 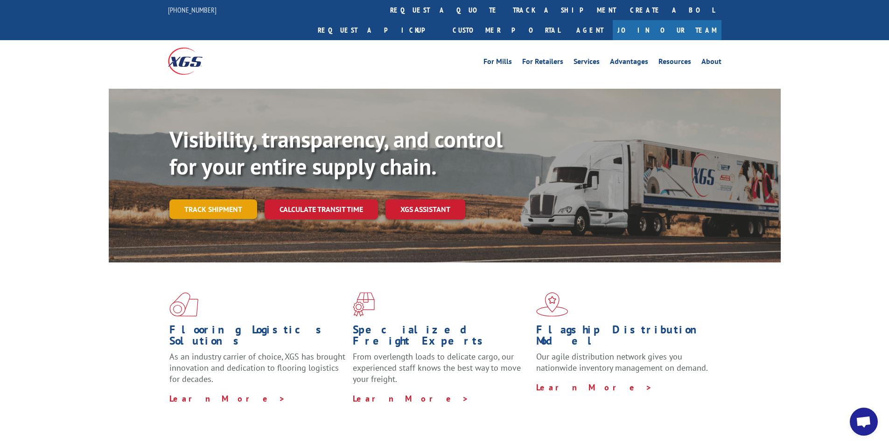 I want to click on div: Open chat, so click(x=864, y=421).